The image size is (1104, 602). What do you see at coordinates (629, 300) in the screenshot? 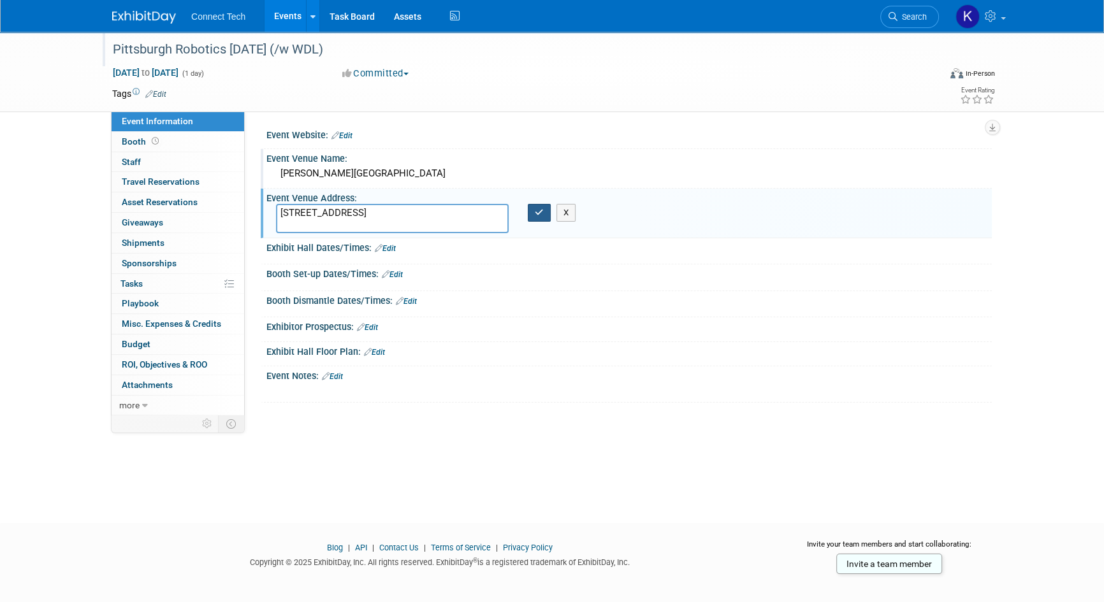
I see `div: Booth Dismantle Dates/Times:` at bounding box center [629, 300].